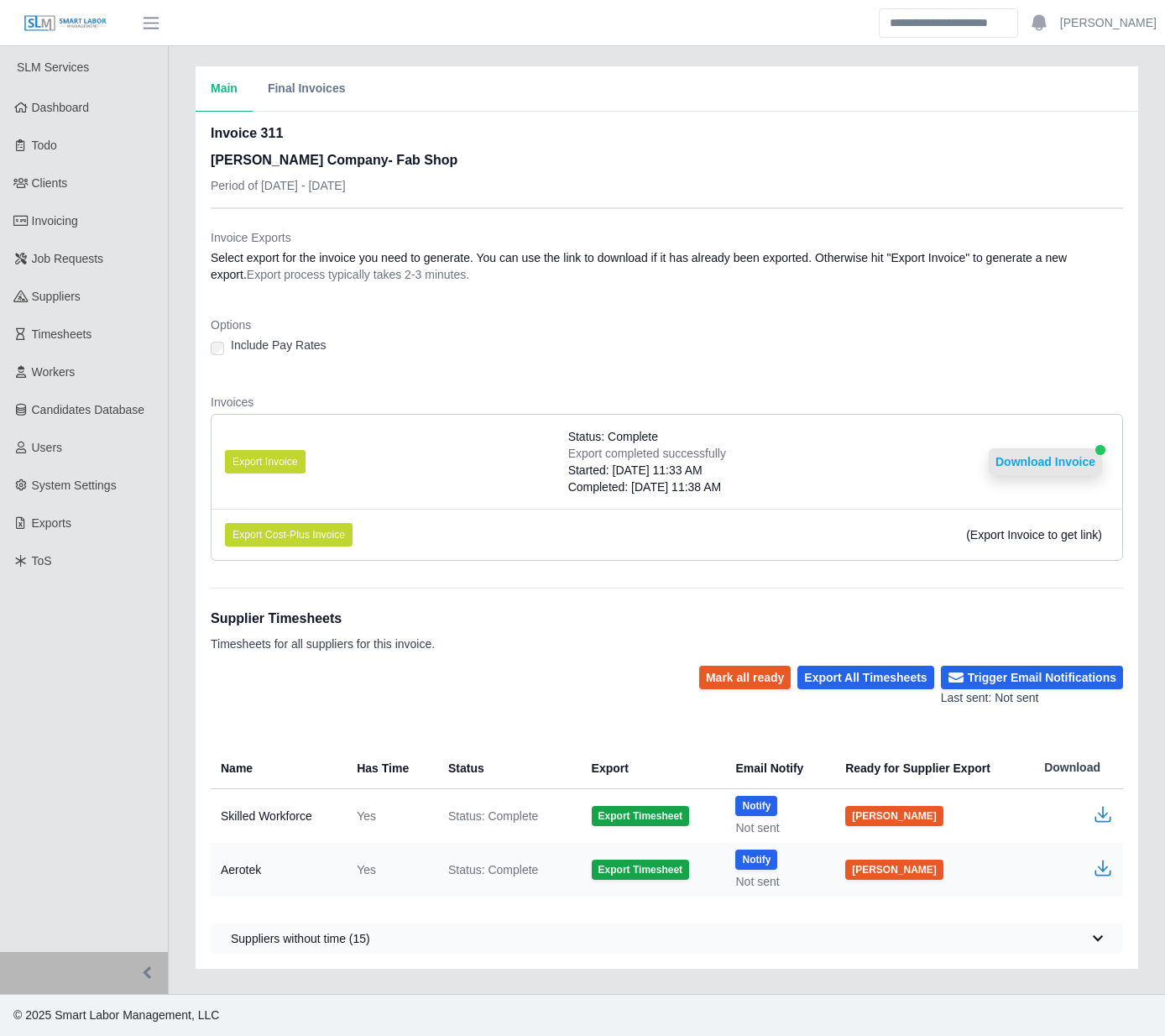  I want to click on span: Dashboard, so click(61, 107).